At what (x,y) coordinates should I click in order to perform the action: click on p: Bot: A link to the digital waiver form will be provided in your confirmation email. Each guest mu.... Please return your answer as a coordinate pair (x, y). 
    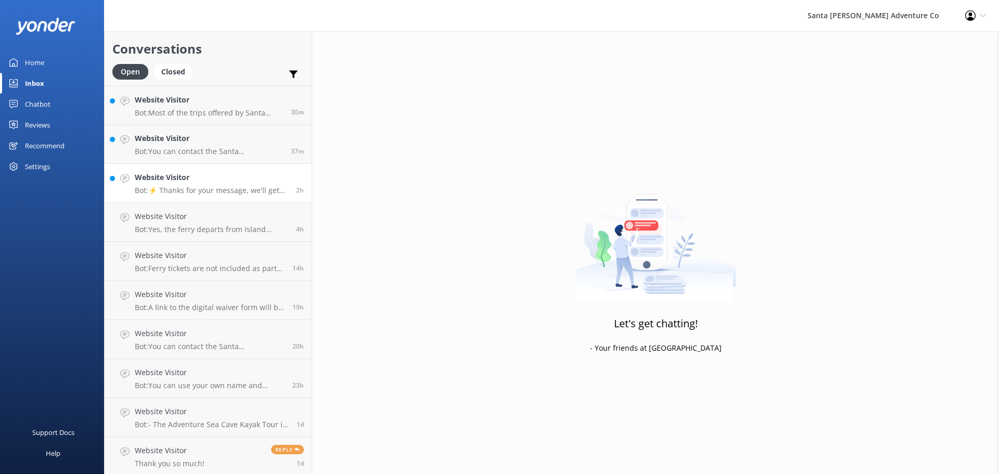
    Looking at the image, I should click on (210, 307).